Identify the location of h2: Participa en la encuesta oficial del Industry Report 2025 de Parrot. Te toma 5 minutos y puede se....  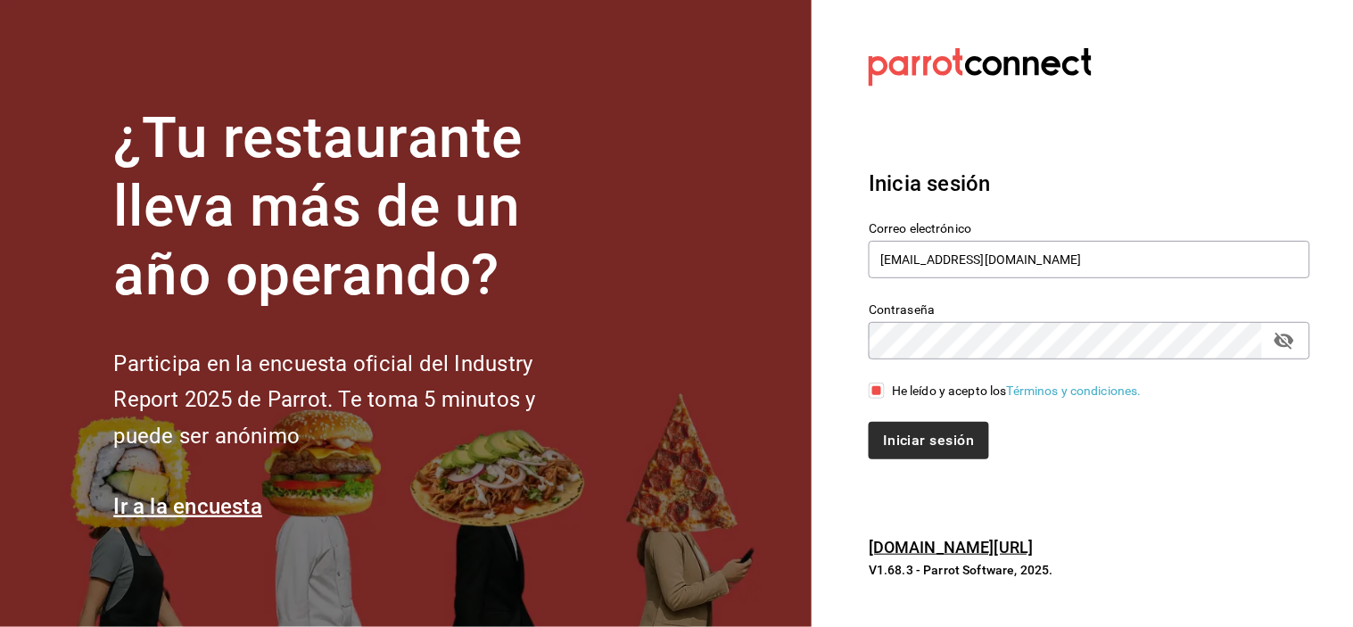
(354, 401).